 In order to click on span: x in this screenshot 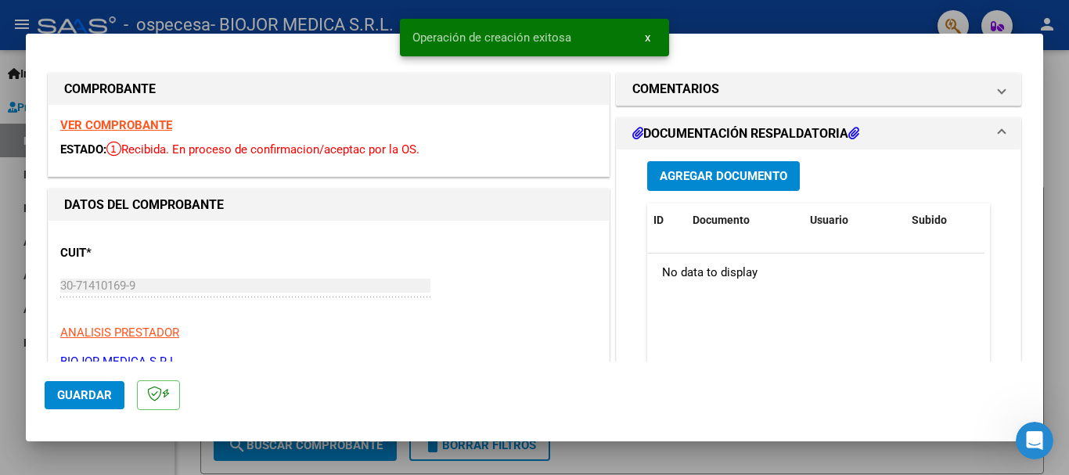, I will do `click(647, 38)`.